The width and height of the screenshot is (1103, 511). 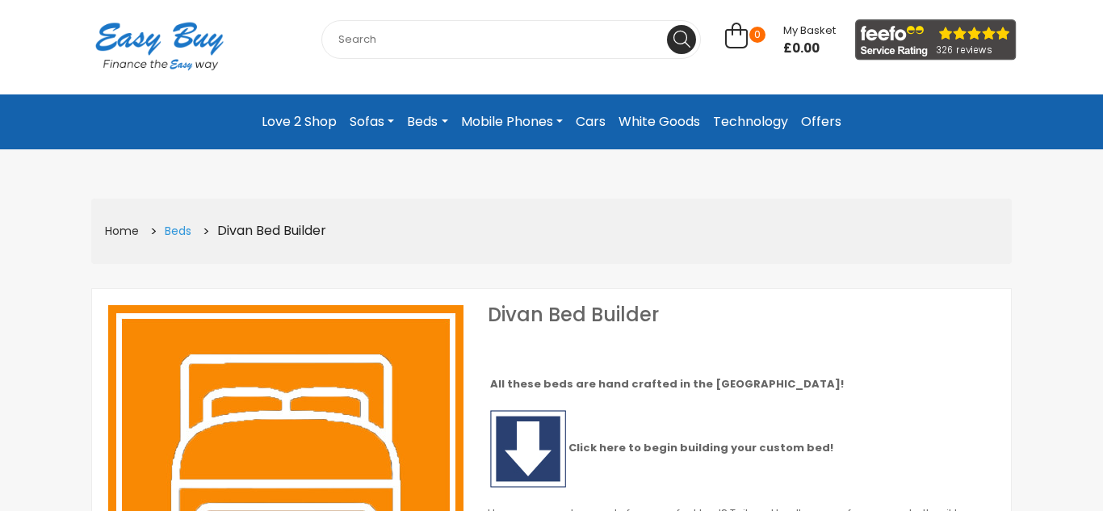 What do you see at coordinates (262, 231) in the screenshot?
I see `li: Divan Bed Builder` at bounding box center [262, 231].